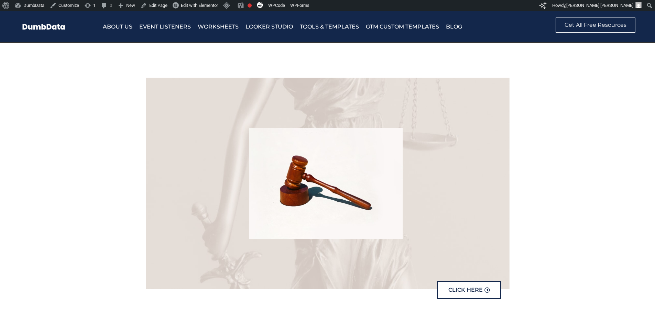 This screenshot has height=313, width=655. Describe the element at coordinates (469, 290) in the screenshot. I see `a: Click here` at that location.